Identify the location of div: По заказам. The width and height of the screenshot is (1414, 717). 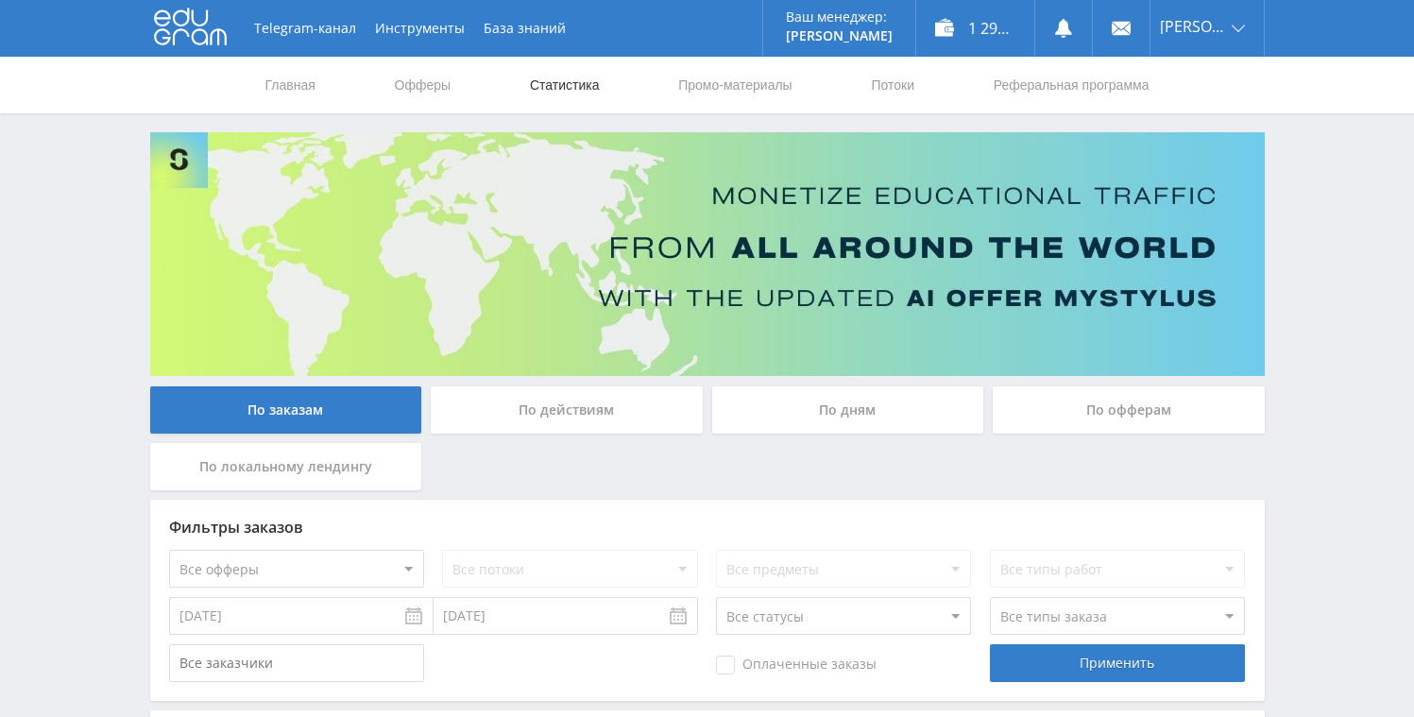
(286, 410).